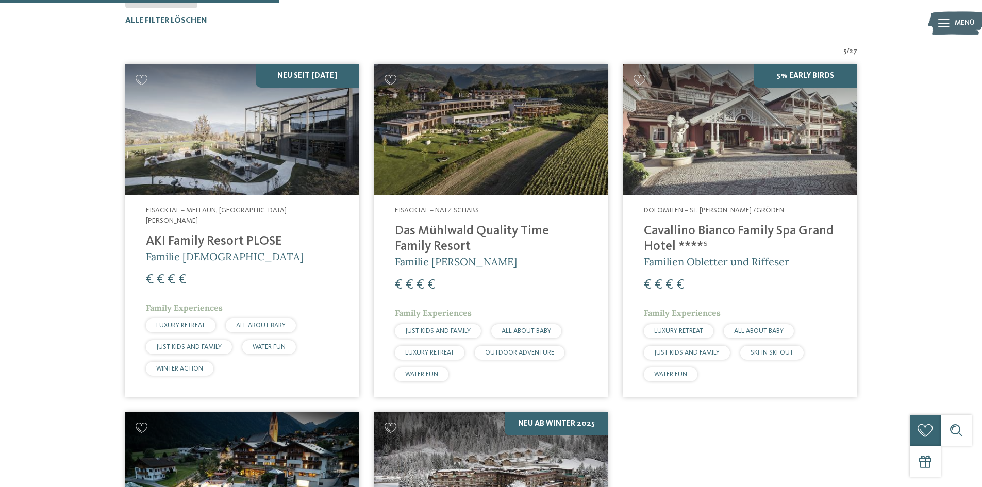 The height and width of the screenshot is (487, 982). What do you see at coordinates (845, 52) in the screenshot?
I see `span: 5` at bounding box center [845, 52].